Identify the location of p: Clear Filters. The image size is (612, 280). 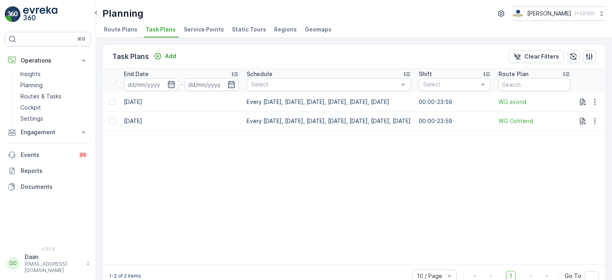
(541, 57).